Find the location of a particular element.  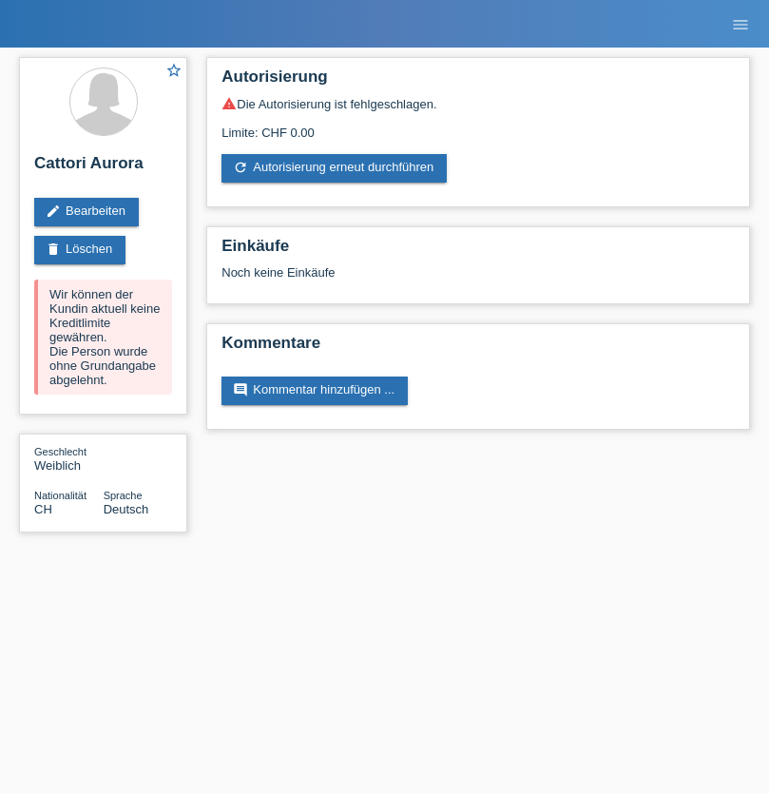

a: deleteLöschen is located at coordinates (80, 250).